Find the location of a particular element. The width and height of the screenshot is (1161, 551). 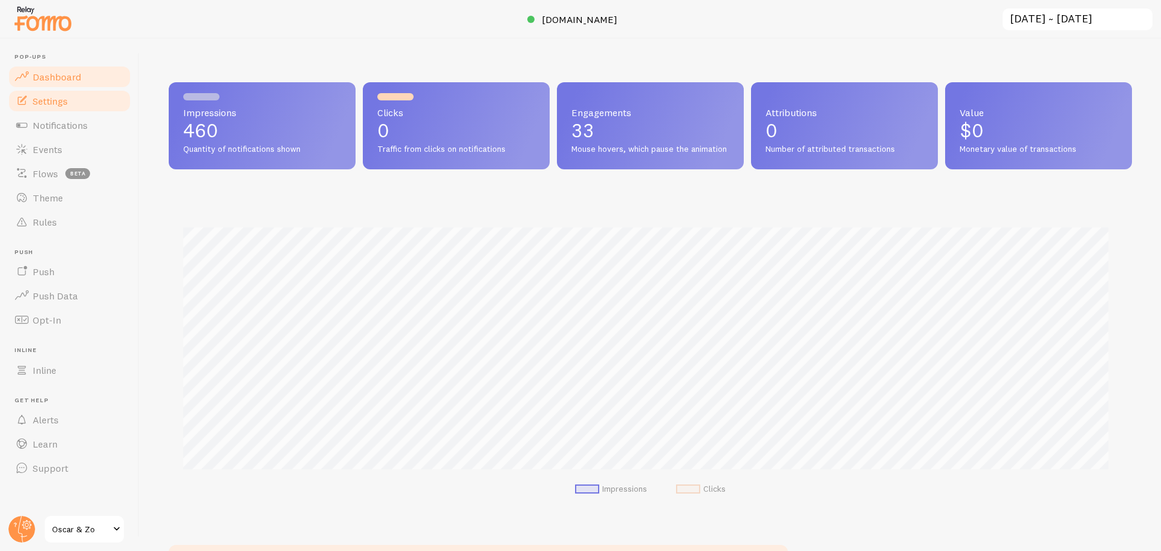

span: Support is located at coordinates (50, 468).